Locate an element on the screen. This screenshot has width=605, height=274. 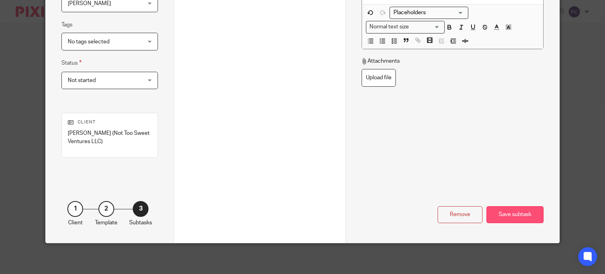
div: 2 is located at coordinates (106, 209).